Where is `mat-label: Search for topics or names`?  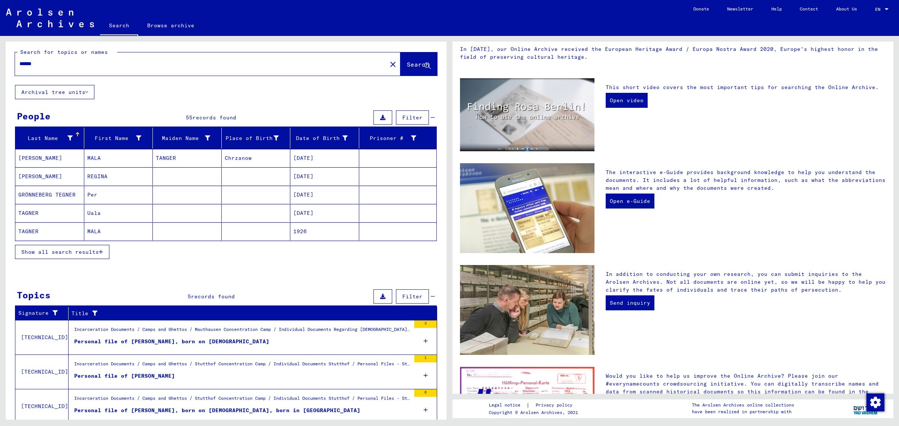
mat-label: Search for topics or names is located at coordinates (64, 52).